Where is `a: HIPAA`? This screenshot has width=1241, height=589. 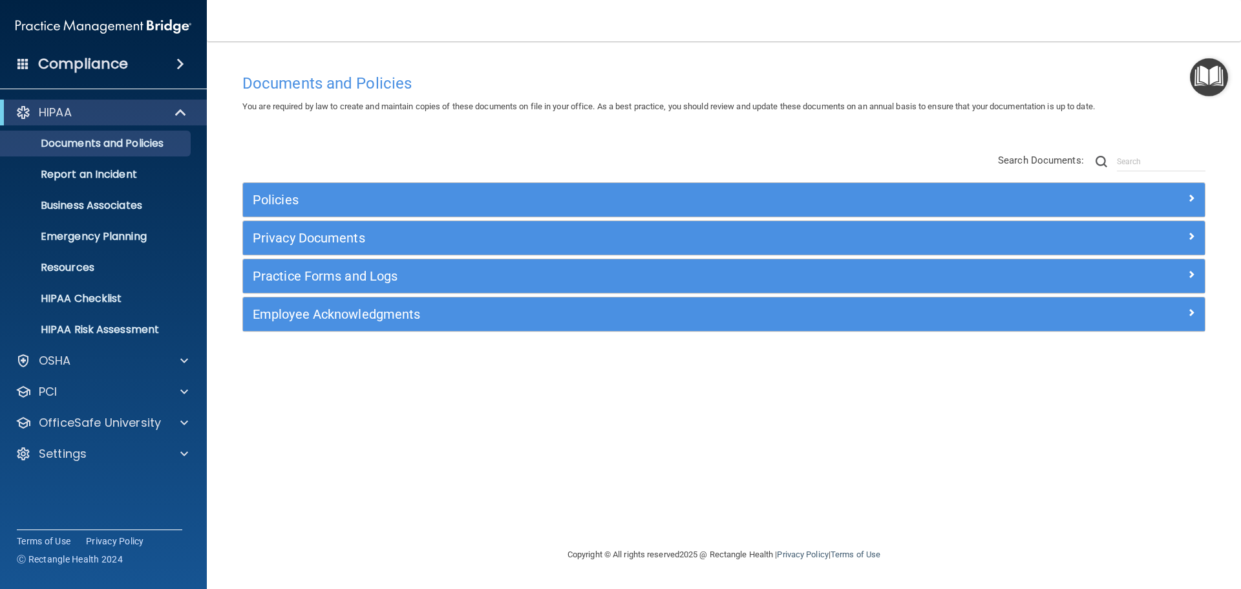 a: HIPAA is located at coordinates (101, 112).